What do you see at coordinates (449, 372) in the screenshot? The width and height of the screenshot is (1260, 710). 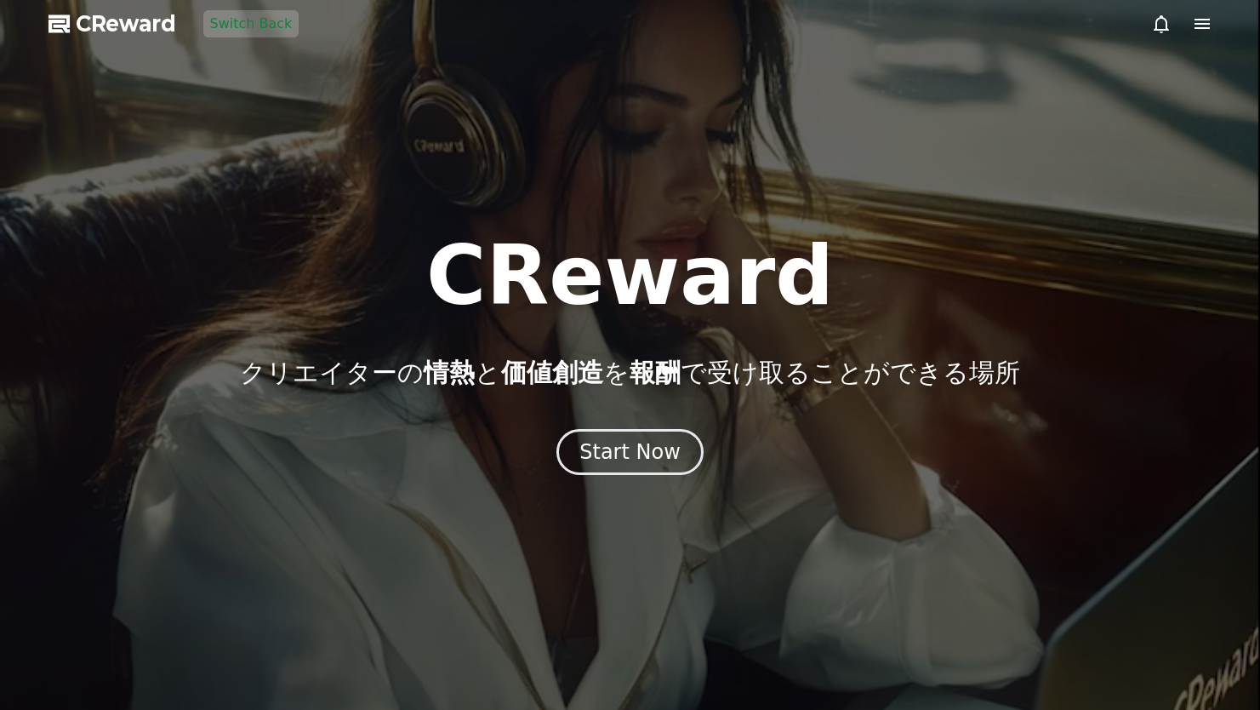 I see `span: 情熱` at bounding box center [449, 372].